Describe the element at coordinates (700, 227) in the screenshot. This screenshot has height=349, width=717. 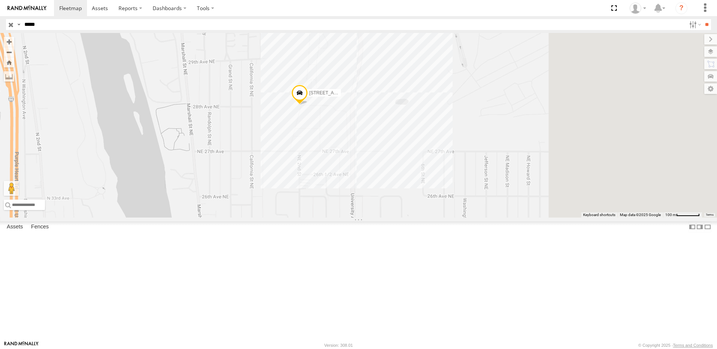
I see `label: Dock Summary Table to the Right` at that location.